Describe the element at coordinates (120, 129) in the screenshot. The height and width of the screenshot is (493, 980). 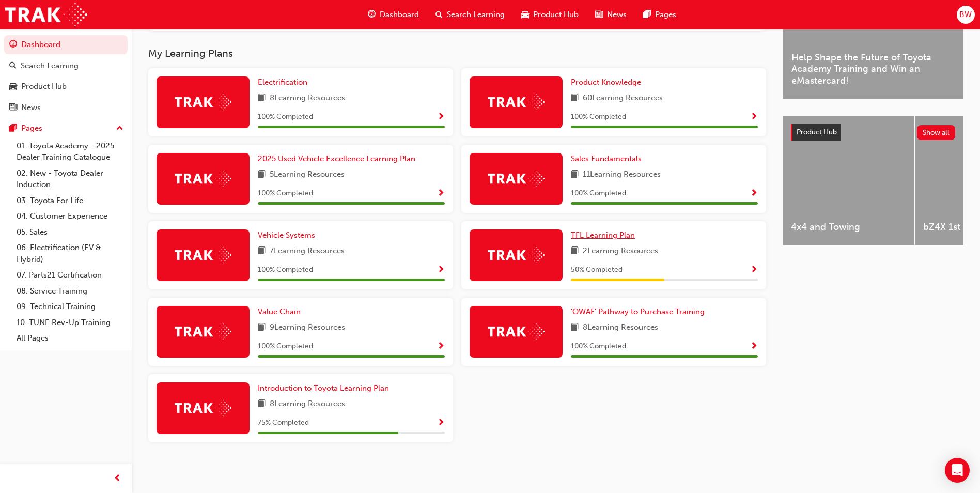
I see `span: up-icon` at that location.